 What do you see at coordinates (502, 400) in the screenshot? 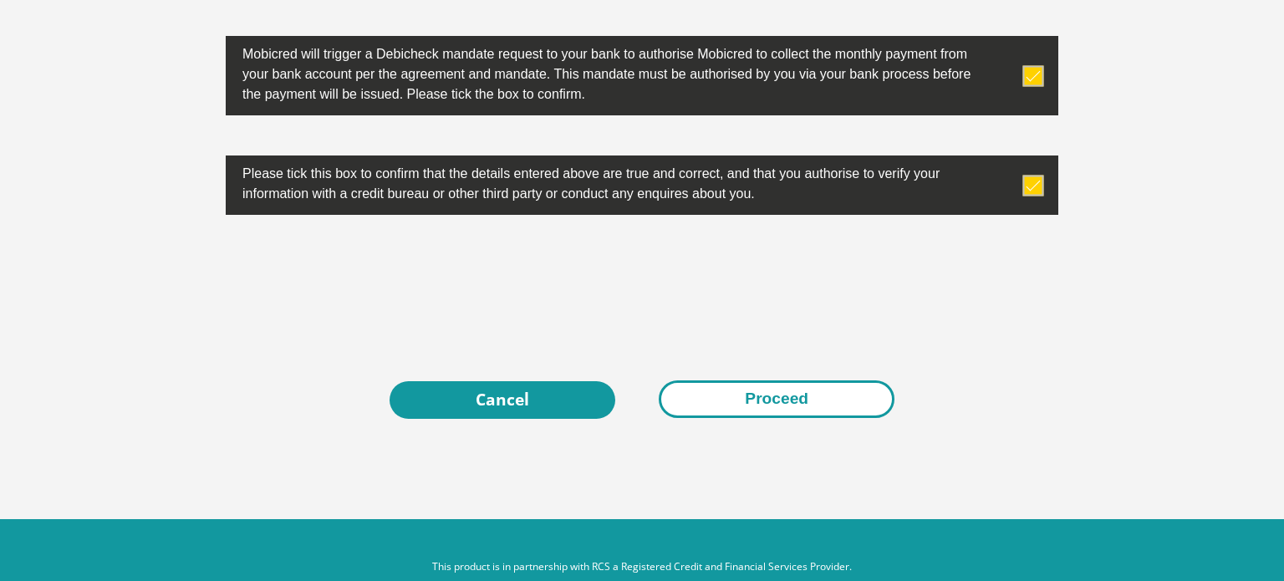
I see `a: Cancel` at bounding box center [502, 400].